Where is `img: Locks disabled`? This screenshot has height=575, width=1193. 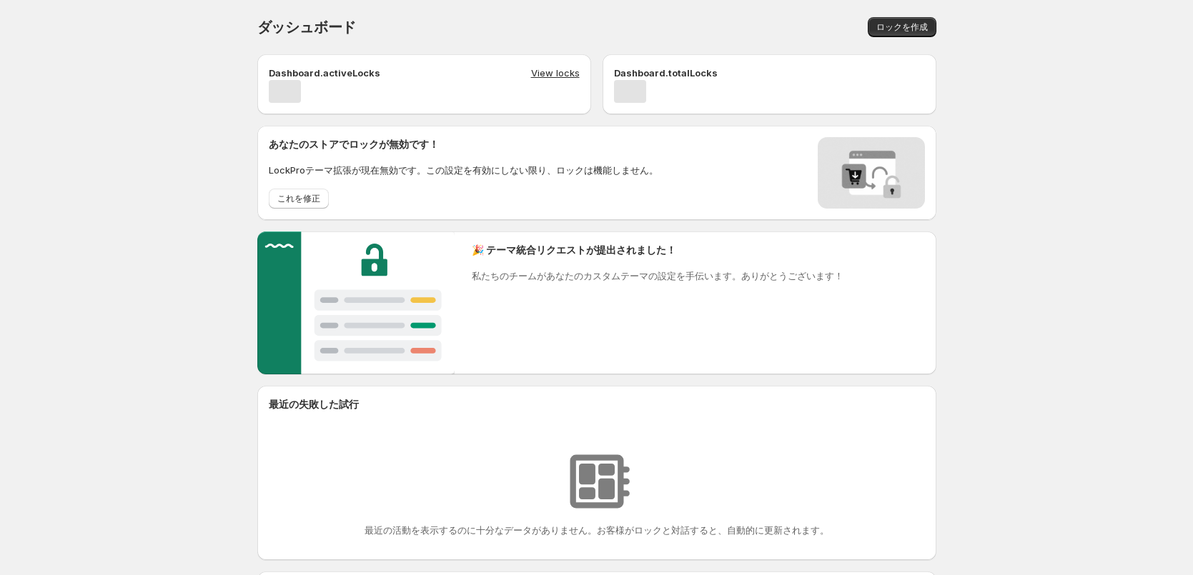
img: Locks disabled is located at coordinates (871, 173).